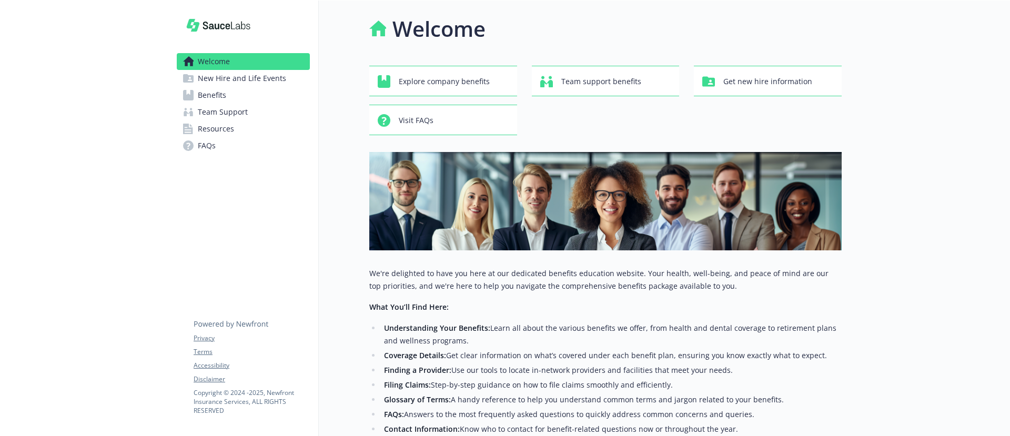 Image resolution: width=1010 pixels, height=436 pixels. I want to click on span: Welcome, so click(214, 62).